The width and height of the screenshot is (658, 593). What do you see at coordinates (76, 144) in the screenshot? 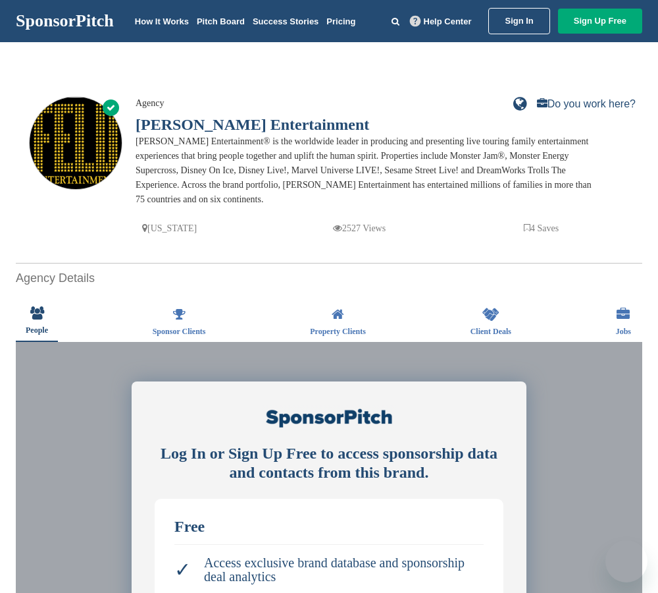
I see `img: Sponsorpitch & Feld Entertainment` at bounding box center [76, 144].